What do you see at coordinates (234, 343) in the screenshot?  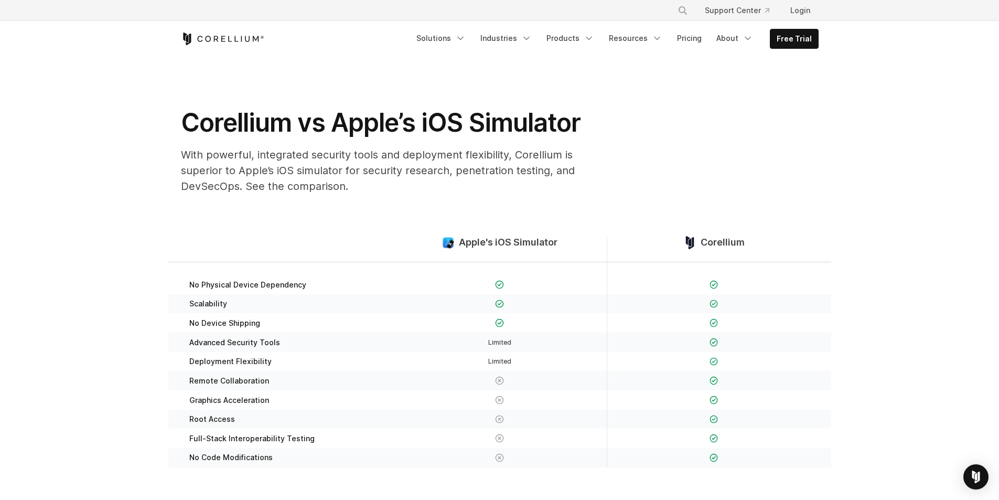 I see `span: Advanced Security Tools` at bounding box center [234, 343].